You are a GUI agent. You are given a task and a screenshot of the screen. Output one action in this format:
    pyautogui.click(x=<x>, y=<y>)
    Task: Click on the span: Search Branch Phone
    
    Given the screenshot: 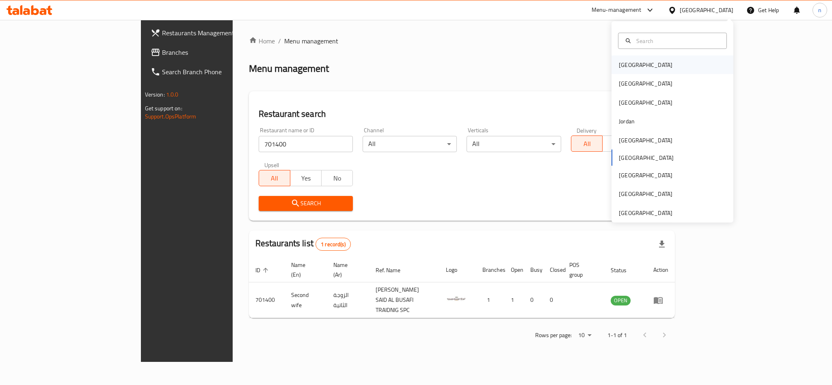 What is the action you would take?
    pyautogui.click(x=218, y=72)
    